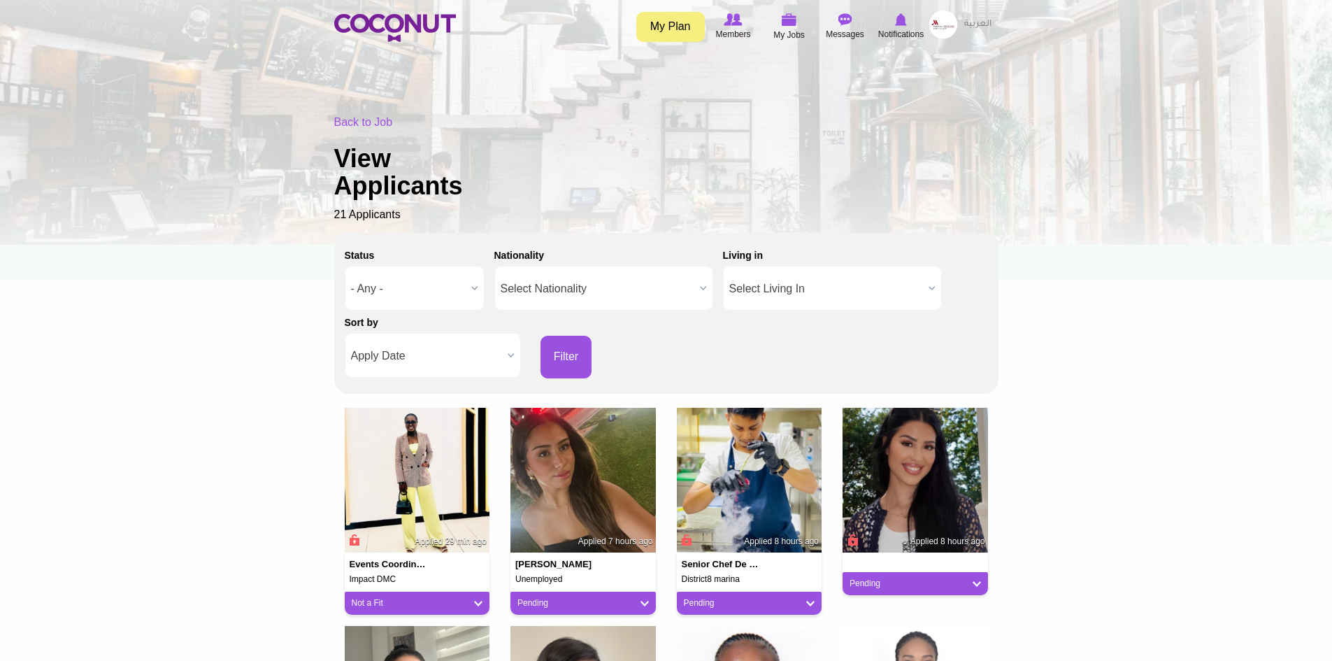 The height and width of the screenshot is (661, 1332). Describe the element at coordinates (733, 34) in the screenshot. I see `span: Members` at that location.